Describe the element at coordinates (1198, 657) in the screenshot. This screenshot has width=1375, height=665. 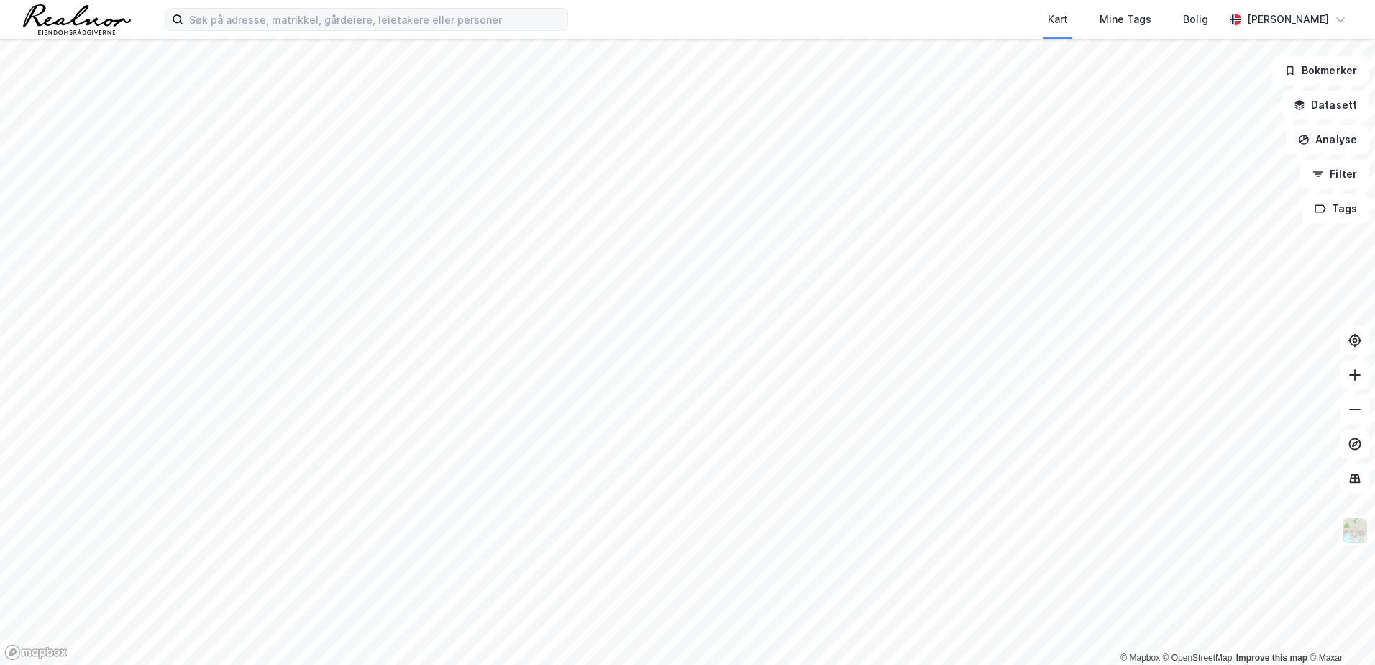
I see `a: OpenStreetMap` at that location.